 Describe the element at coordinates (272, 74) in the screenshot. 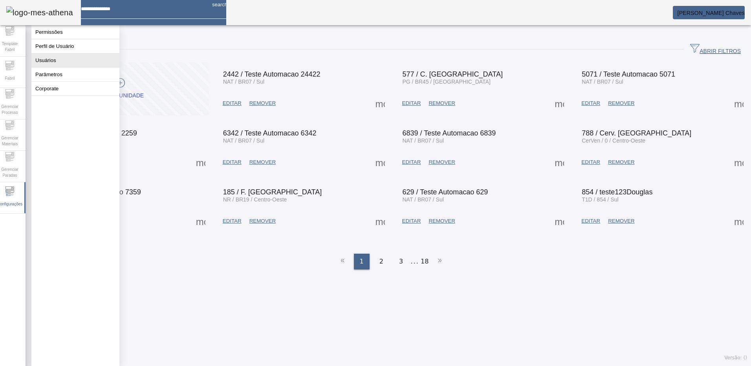

I see `span: 2442 / Teste Automacao 24422` at that location.